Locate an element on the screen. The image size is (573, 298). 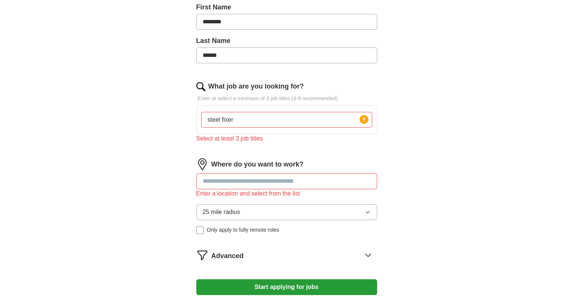
img: search.png is located at coordinates (201, 87).